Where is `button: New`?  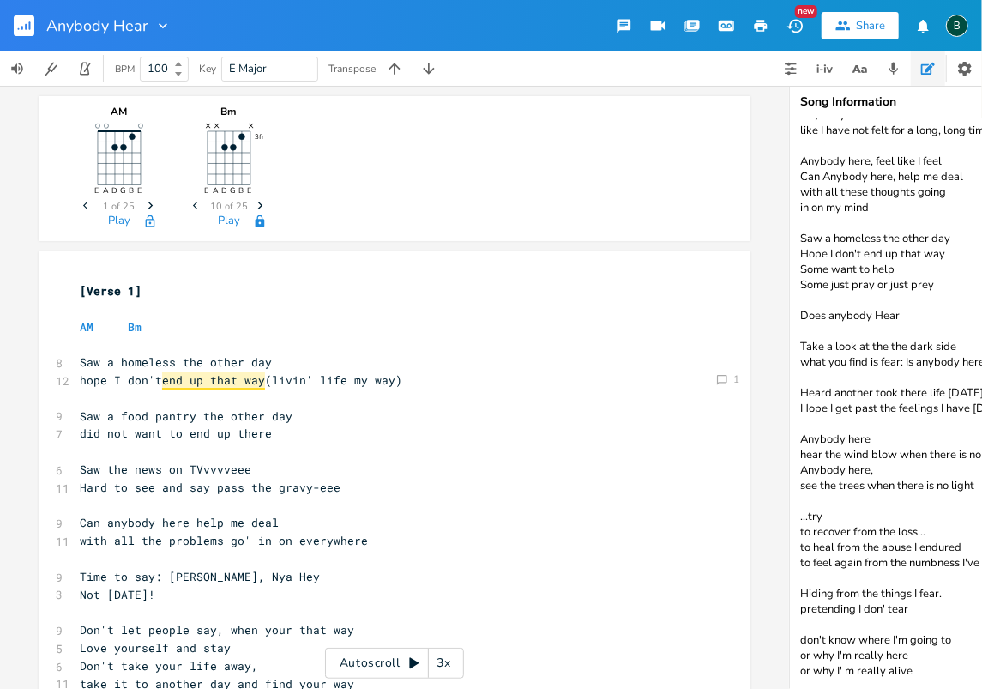 button: New is located at coordinates (795, 26).